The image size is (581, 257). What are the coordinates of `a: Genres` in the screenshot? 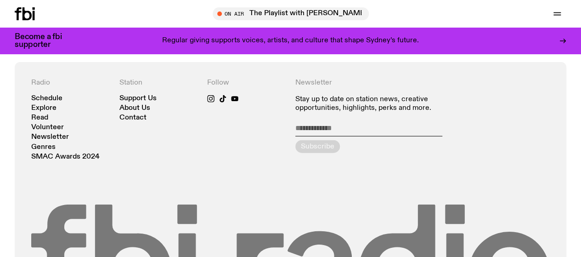 It's located at (43, 147).